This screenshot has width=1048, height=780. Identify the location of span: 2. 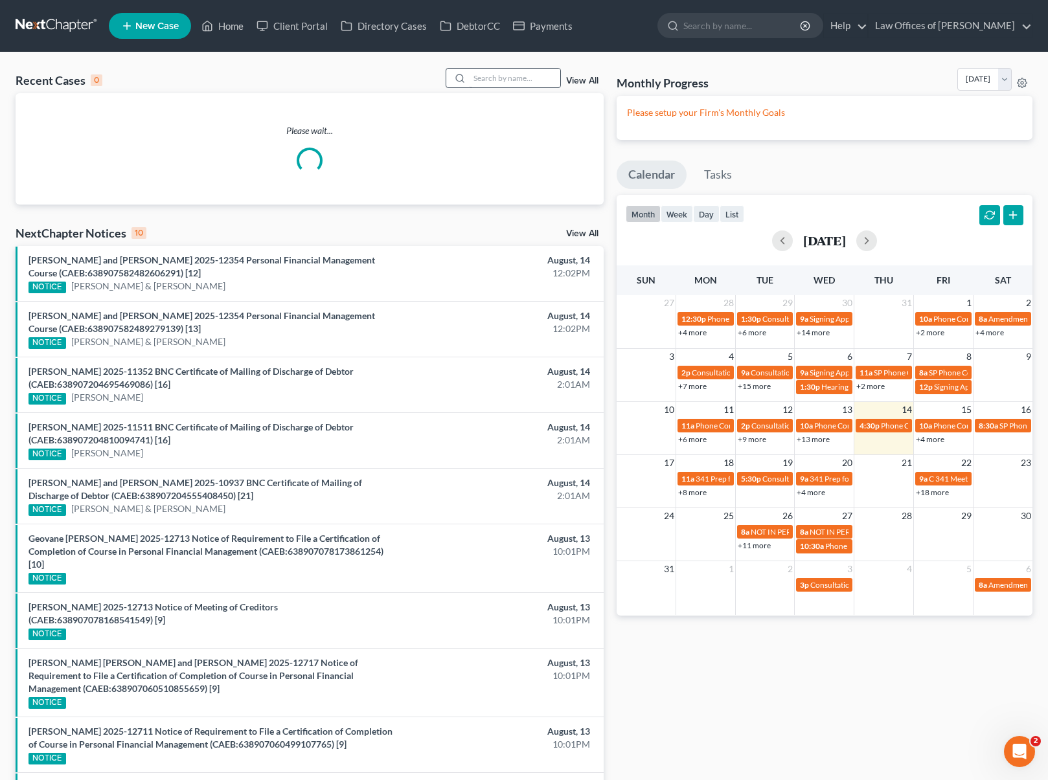
(1028, 303).